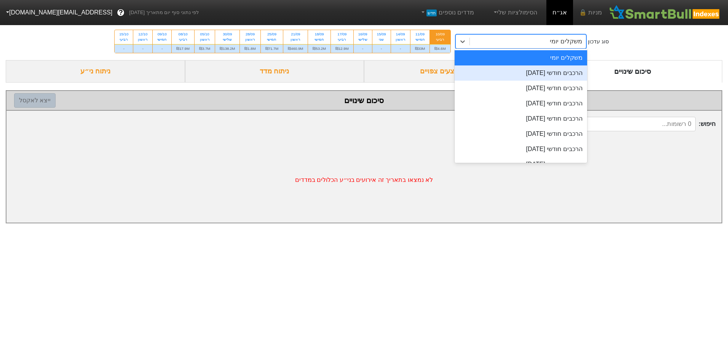 The width and height of the screenshot is (728, 363). I want to click on div: ₪71.7M, so click(272, 48).